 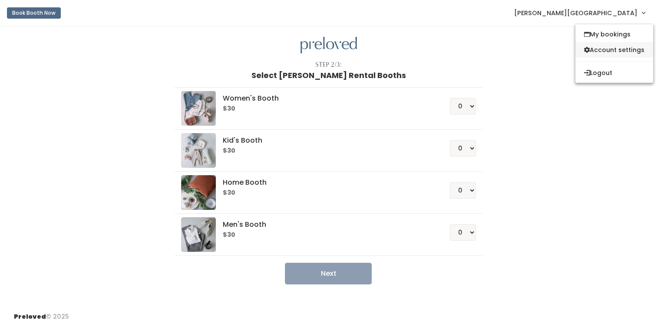 What do you see at coordinates (328, 274) in the screenshot?
I see `button: Next` at bounding box center [328, 274].